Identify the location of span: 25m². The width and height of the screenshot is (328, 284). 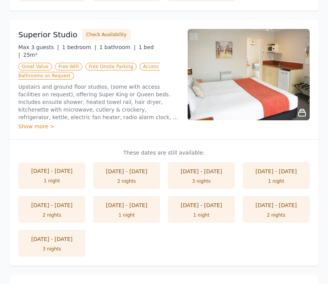
(30, 55).